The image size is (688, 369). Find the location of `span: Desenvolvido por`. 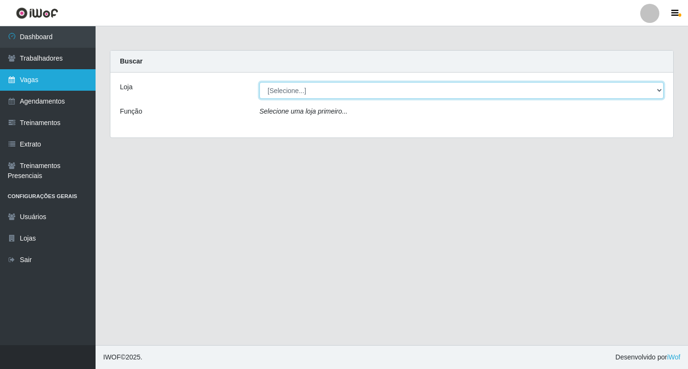

span: Desenvolvido por is located at coordinates (647, 357).